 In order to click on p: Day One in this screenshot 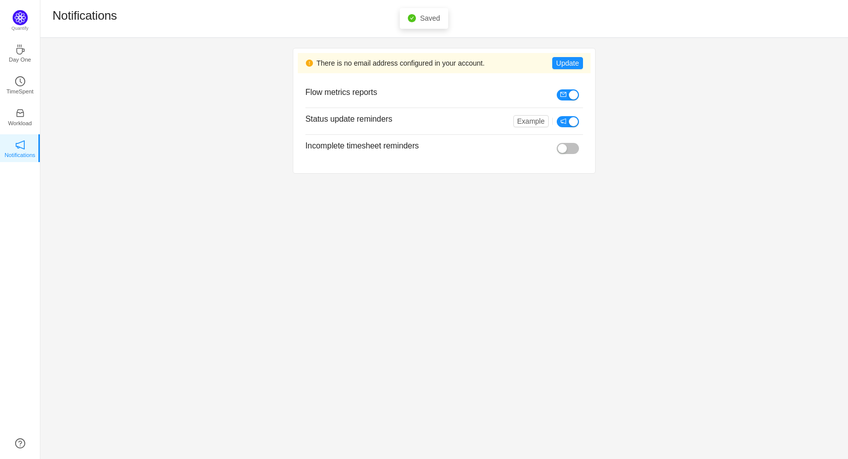, I will do `click(20, 60)`.